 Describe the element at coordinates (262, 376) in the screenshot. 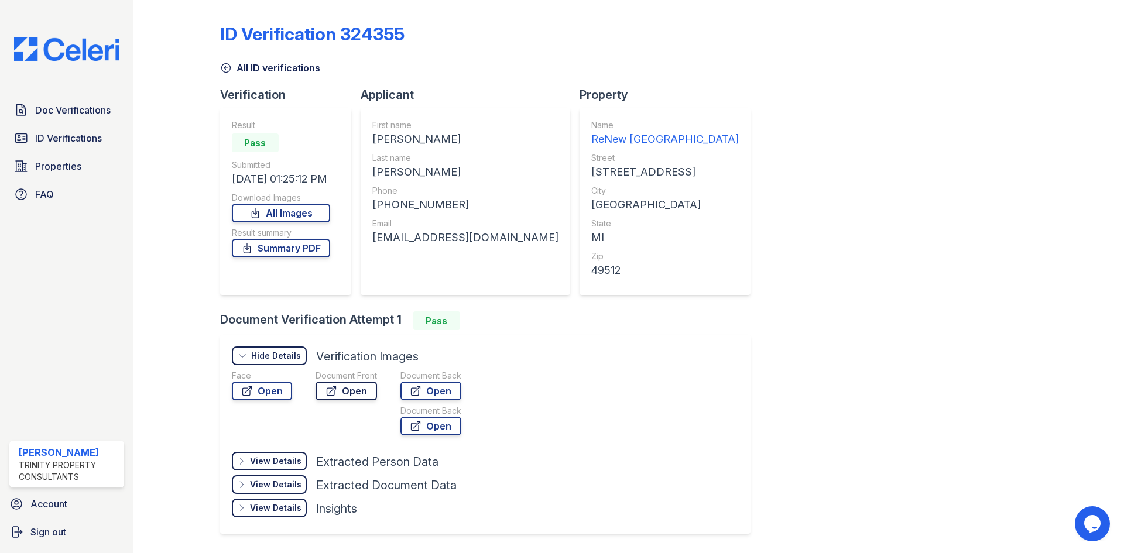

I see `div: Face` at that location.